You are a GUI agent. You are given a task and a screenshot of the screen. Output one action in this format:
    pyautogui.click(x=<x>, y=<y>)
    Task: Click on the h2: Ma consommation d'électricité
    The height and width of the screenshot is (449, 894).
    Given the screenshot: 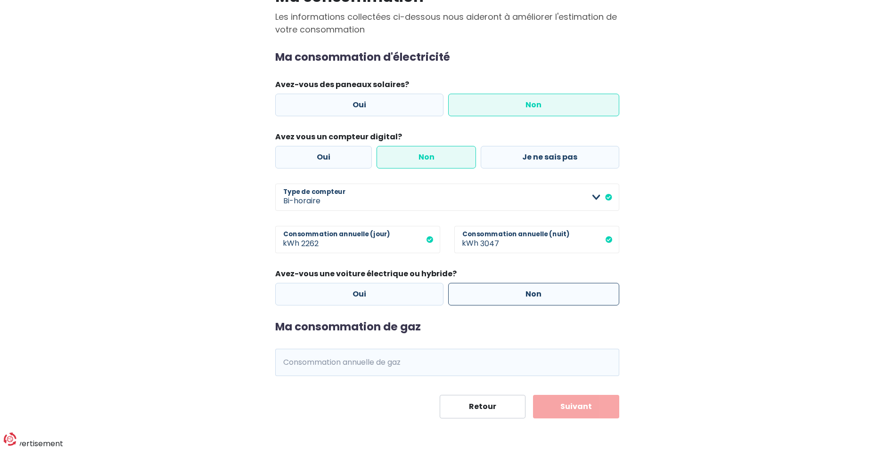 What is the action you would take?
    pyautogui.click(x=447, y=57)
    